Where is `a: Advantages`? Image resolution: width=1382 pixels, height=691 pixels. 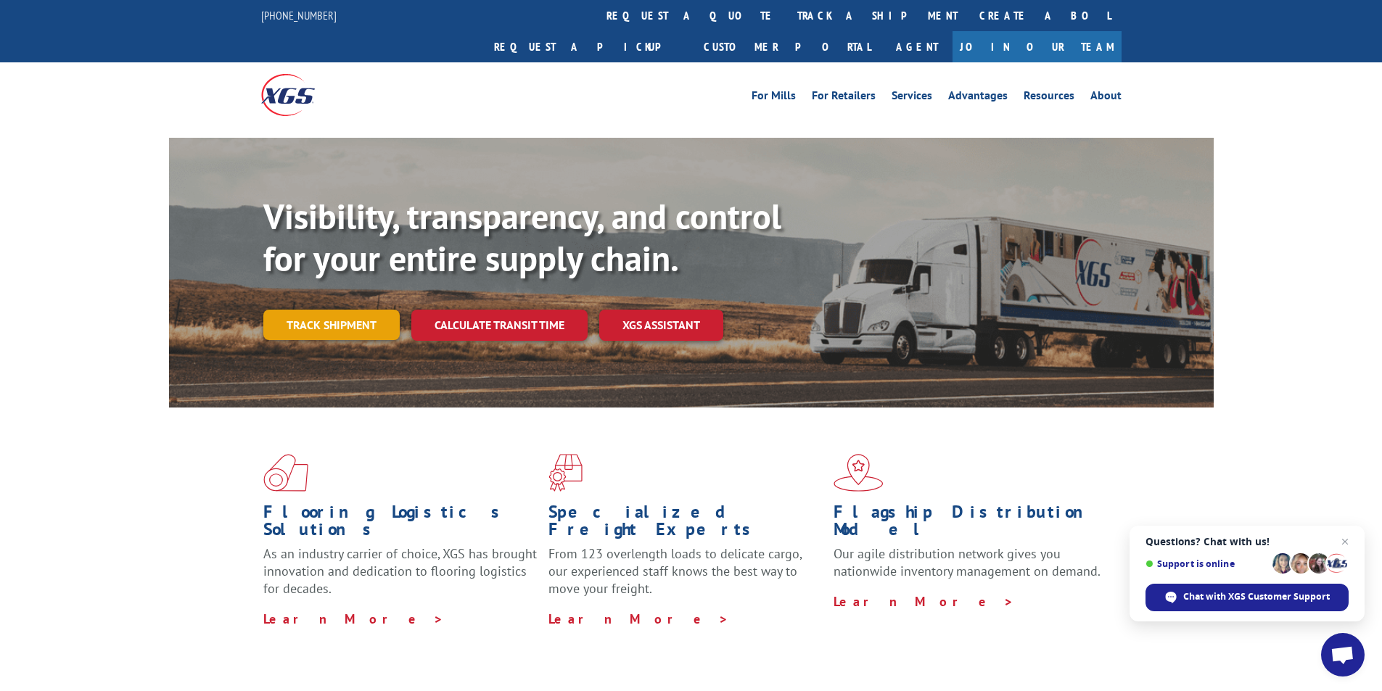 a: Advantages is located at coordinates (978, 98).